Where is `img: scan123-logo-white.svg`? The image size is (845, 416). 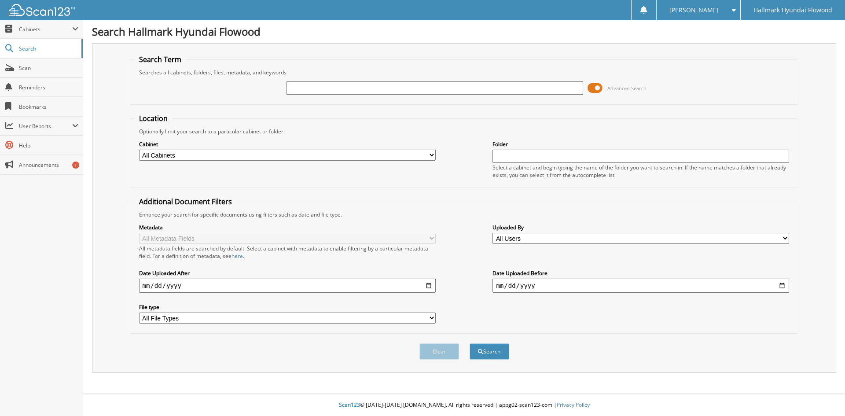 img: scan123-logo-white.svg is located at coordinates (42, 10).